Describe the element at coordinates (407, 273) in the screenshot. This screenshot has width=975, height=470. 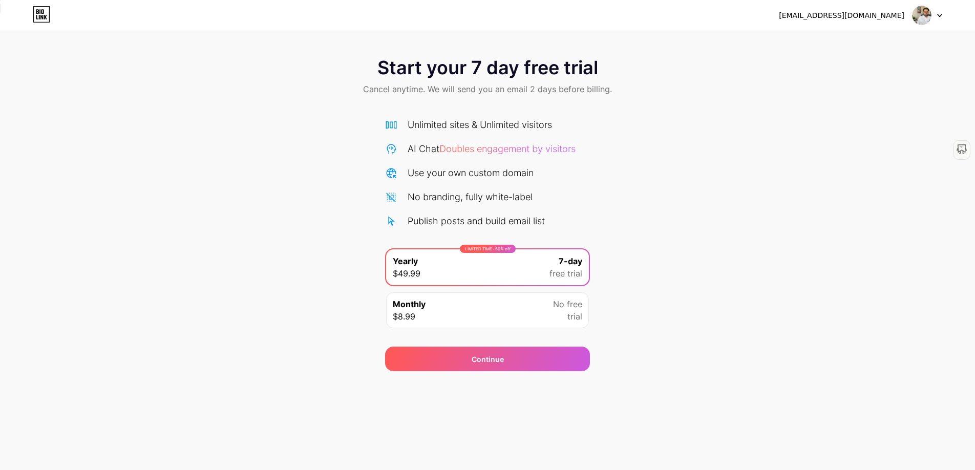
I see `span: $49.99` at that location.